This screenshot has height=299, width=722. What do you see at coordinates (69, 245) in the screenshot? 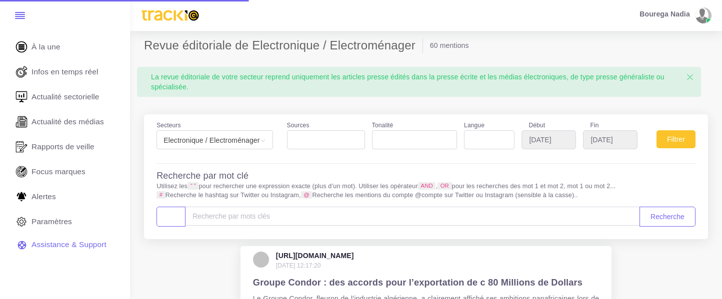
I see `span: Assistance & Support` at bounding box center [69, 245].